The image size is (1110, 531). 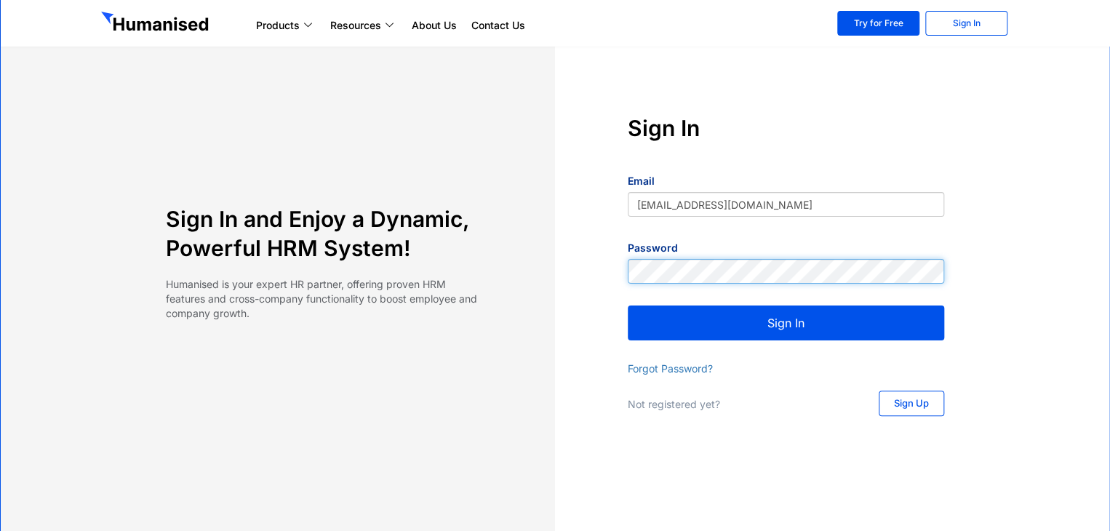 What do you see at coordinates (738, 404) in the screenshot?
I see `p: Not registered yet?` at bounding box center [738, 404].